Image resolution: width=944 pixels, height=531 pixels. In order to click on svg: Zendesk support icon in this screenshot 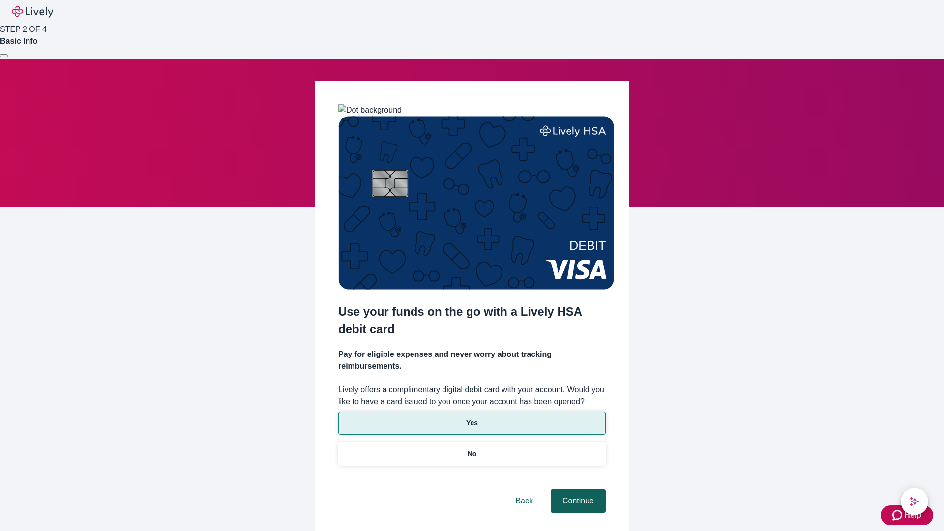, I will do `click(898, 515)`.